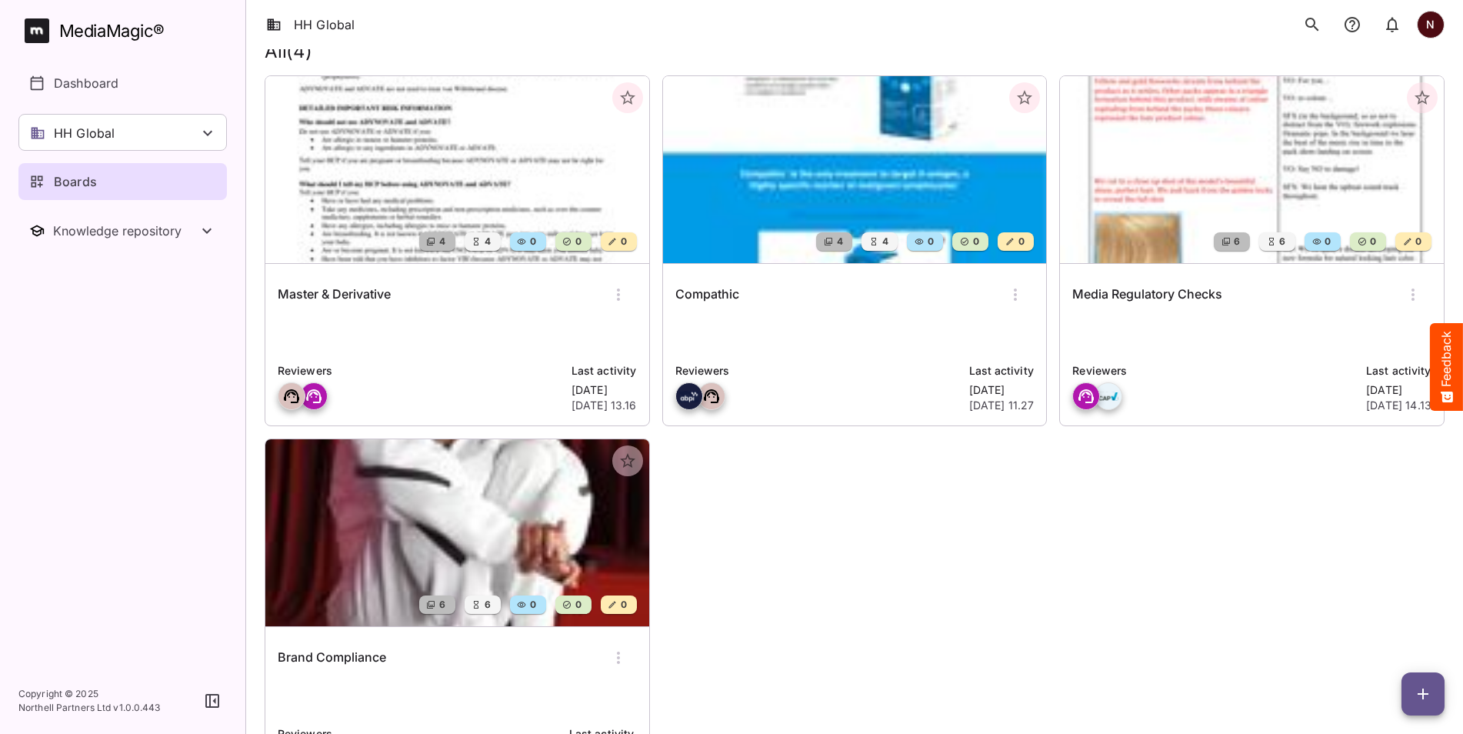 The image size is (1463, 734). I want to click on p: Dashboard, so click(86, 83).